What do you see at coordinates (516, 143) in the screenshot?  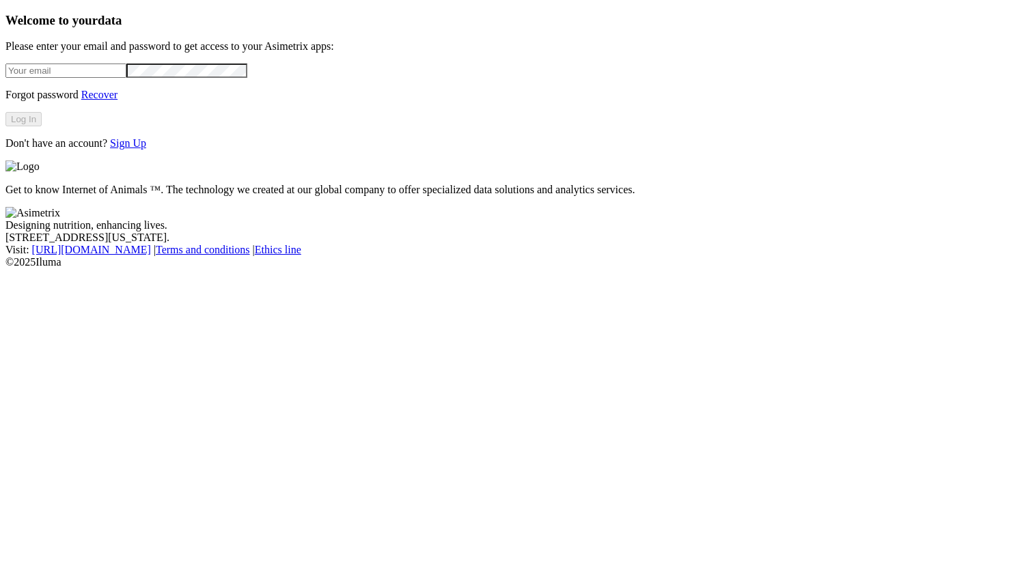 I see `p: Don't have an account?` at bounding box center [516, 143].